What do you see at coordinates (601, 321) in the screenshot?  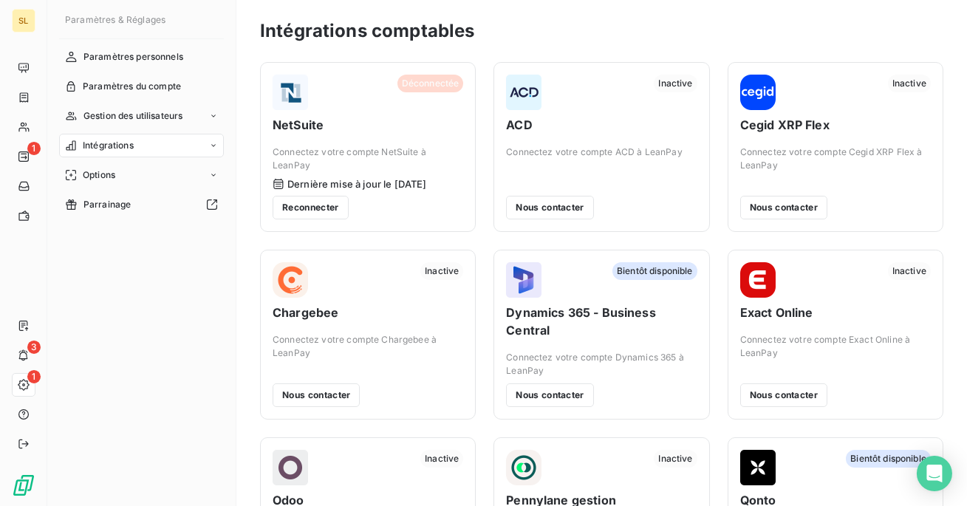 I see `span: Dynamics 365 - Business Central` at bounding box center [601, 321].